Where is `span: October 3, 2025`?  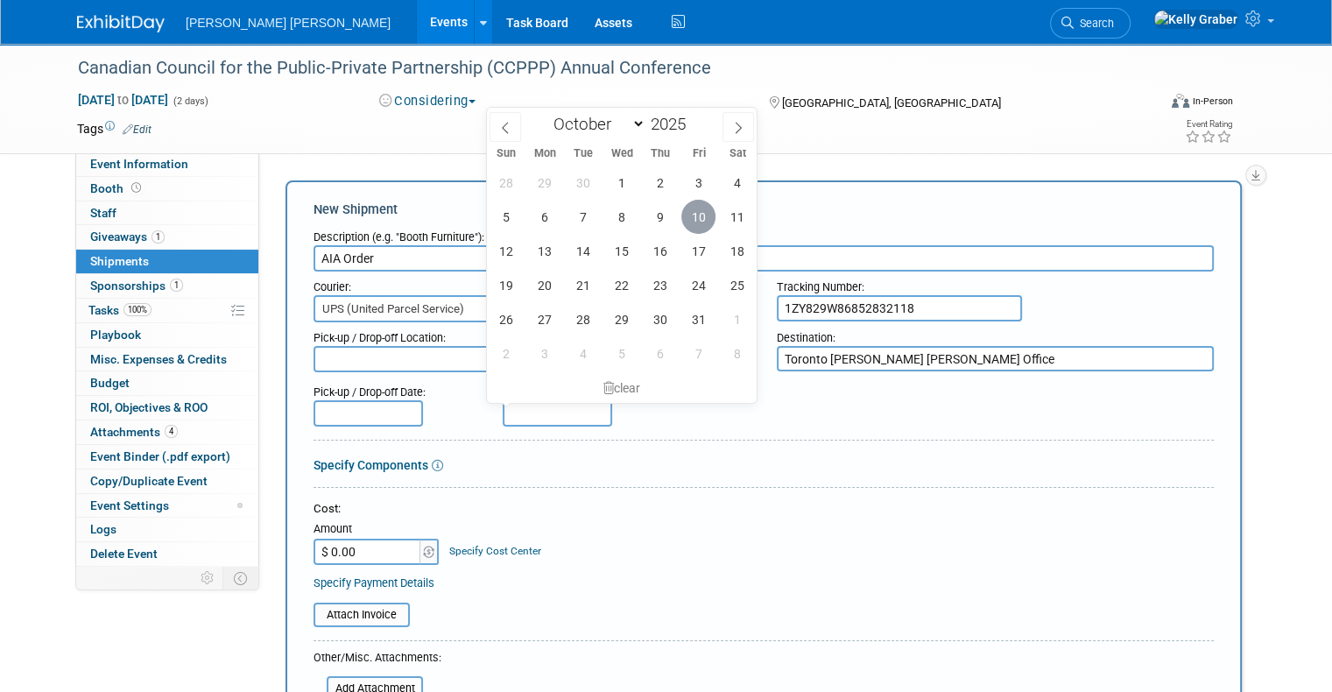
span: October 3, 2025 is located at coordinates (698, 182).